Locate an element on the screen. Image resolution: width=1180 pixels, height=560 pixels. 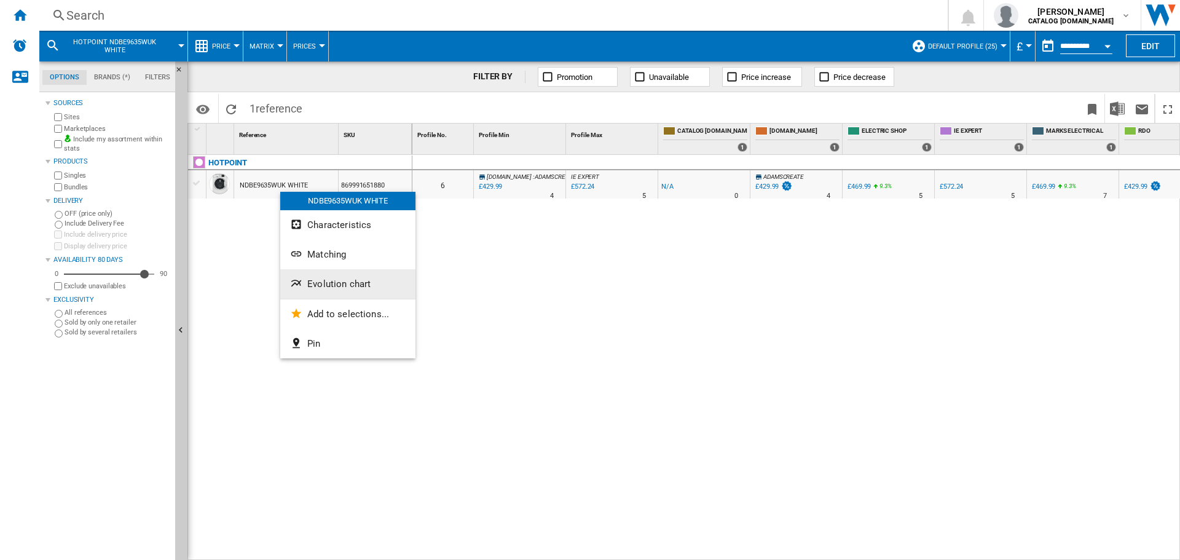
span: Add to selections... is located at coordinates (348, 314).